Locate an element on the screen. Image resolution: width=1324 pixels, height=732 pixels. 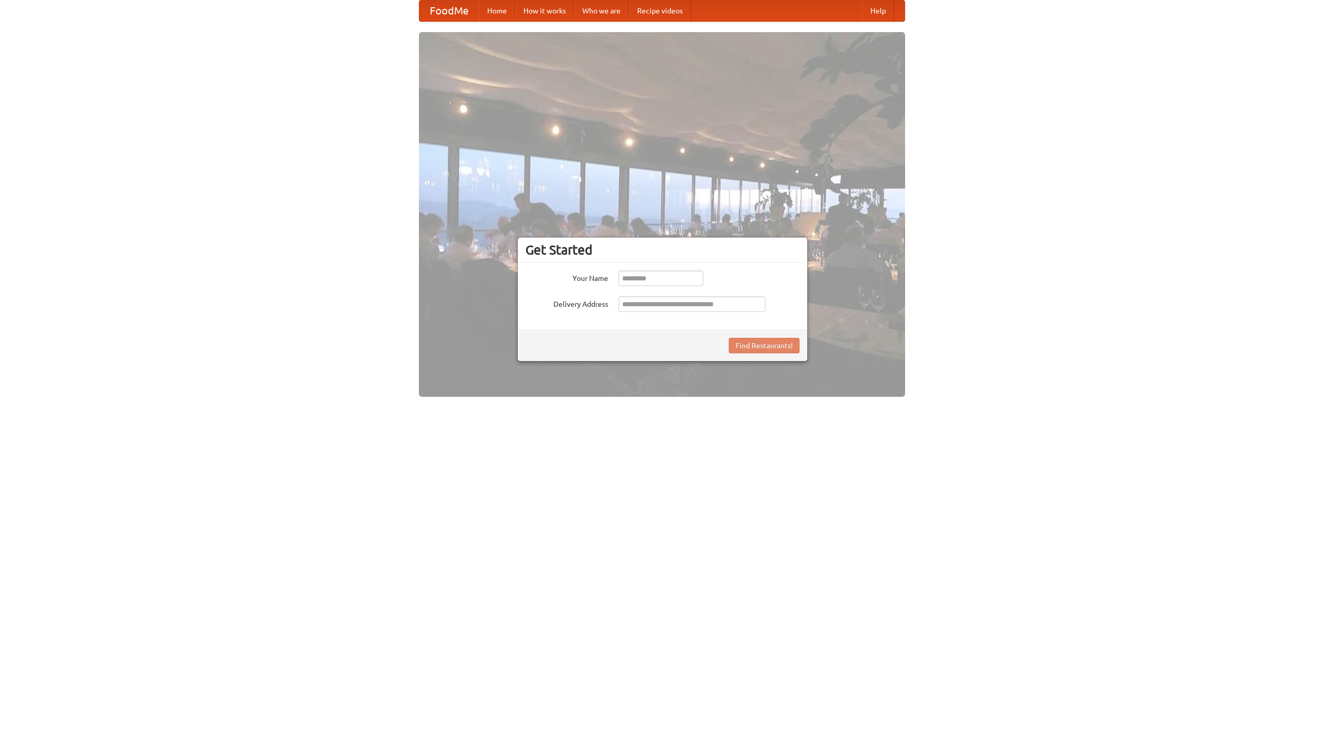
a: Help is located at coordinates (878, 11).